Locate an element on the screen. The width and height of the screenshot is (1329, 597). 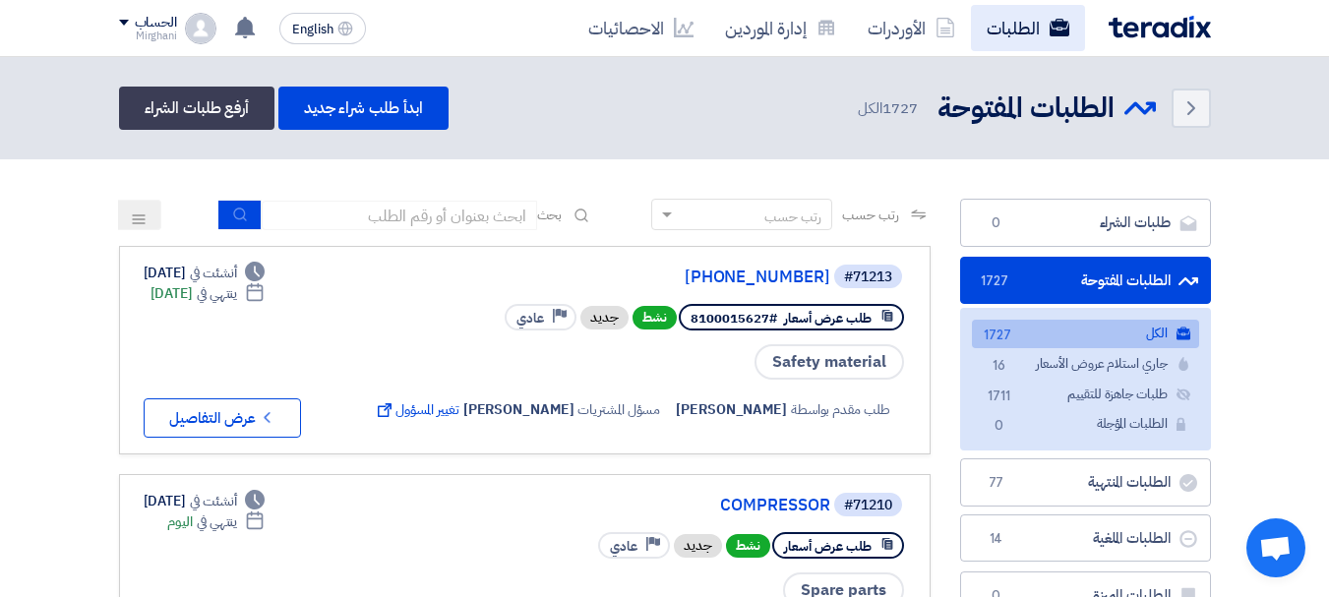
a: الطلبات الملغية14 is located at coordinates (1085, 538).